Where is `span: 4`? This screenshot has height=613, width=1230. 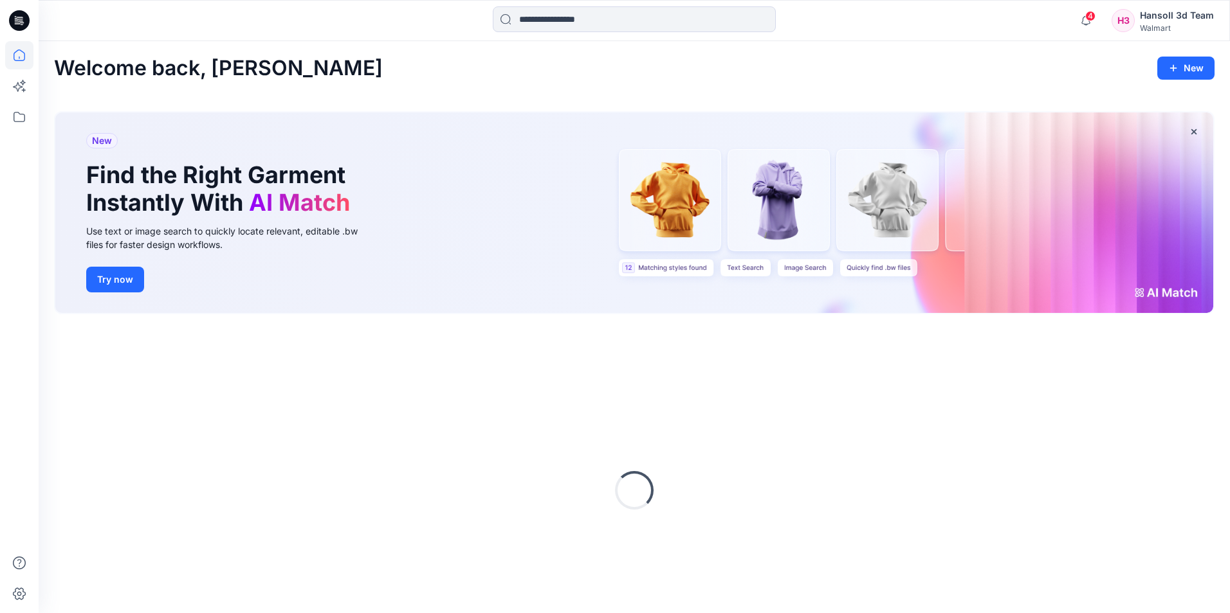 span: 4 is located at coordinates (1090, 16).